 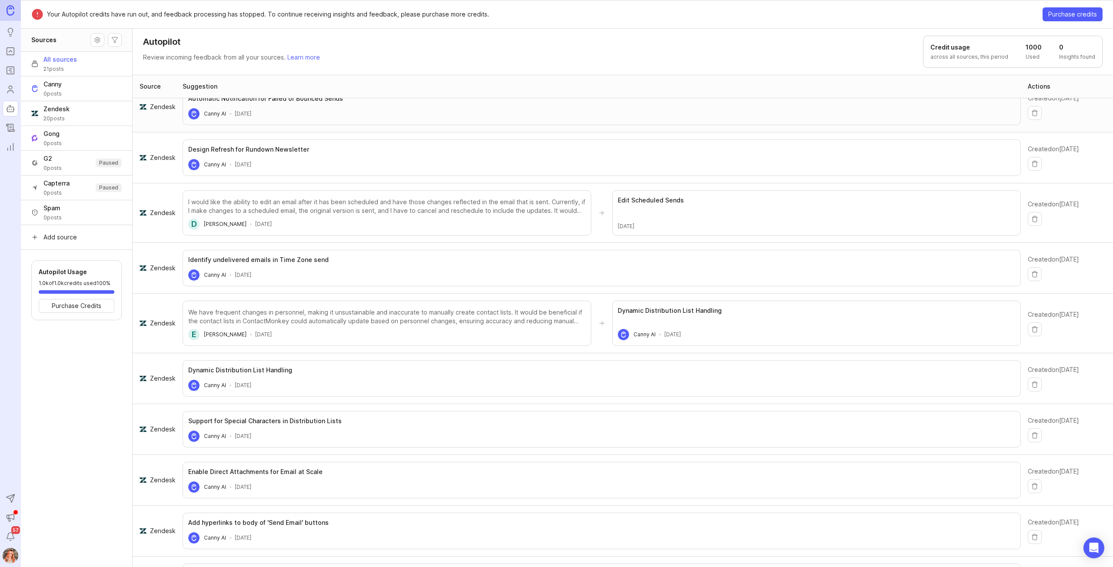 I want to click on img: Canny, so click(x=35, y=89).